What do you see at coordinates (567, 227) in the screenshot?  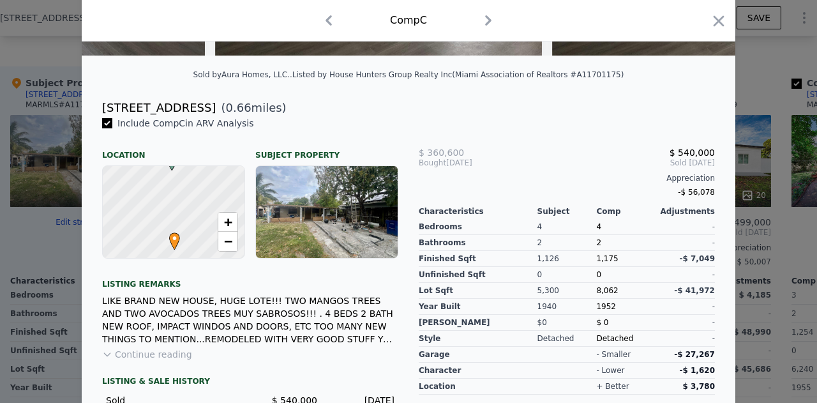 I see `div: 4` at bounding box center [567, 227].